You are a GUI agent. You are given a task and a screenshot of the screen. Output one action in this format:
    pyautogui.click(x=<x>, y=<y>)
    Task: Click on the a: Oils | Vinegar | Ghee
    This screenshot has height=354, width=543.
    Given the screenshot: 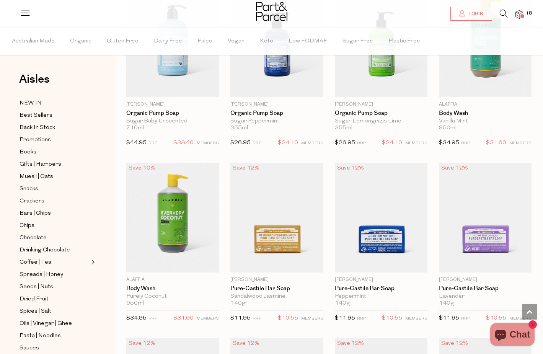 What is the action you would take?
    pyautogui.click(x=54, y=323)
    